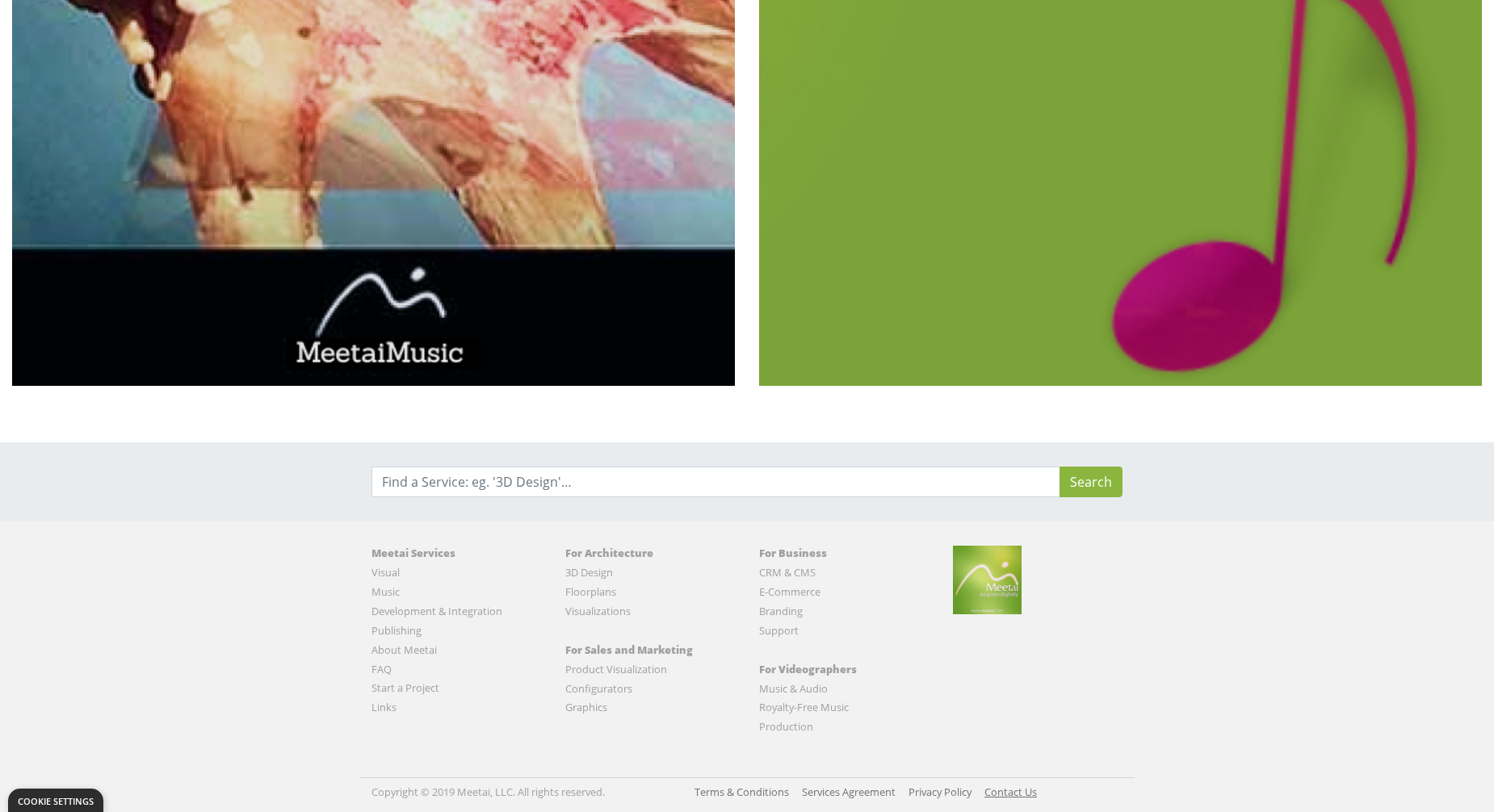 The height and width of the screenshot is (812, 1494). Describe the element at coordinates (650, 573) in the screenshot. I see `a: 3D Design` at that location.